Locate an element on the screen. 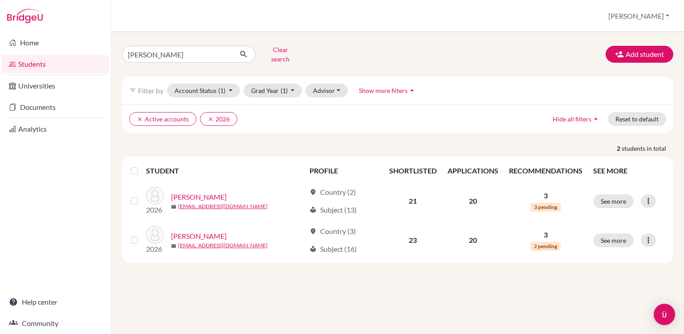  button: Account Status(1) is located at coordinates (204, 90).